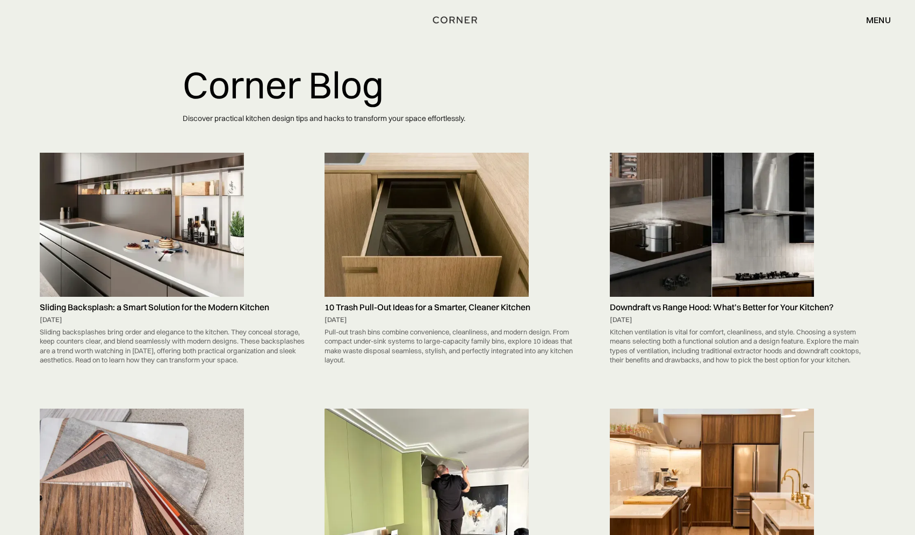 Image resolution: width=915 pixels, height=535 pixels. I want to click on a: home, so click(457, 20).